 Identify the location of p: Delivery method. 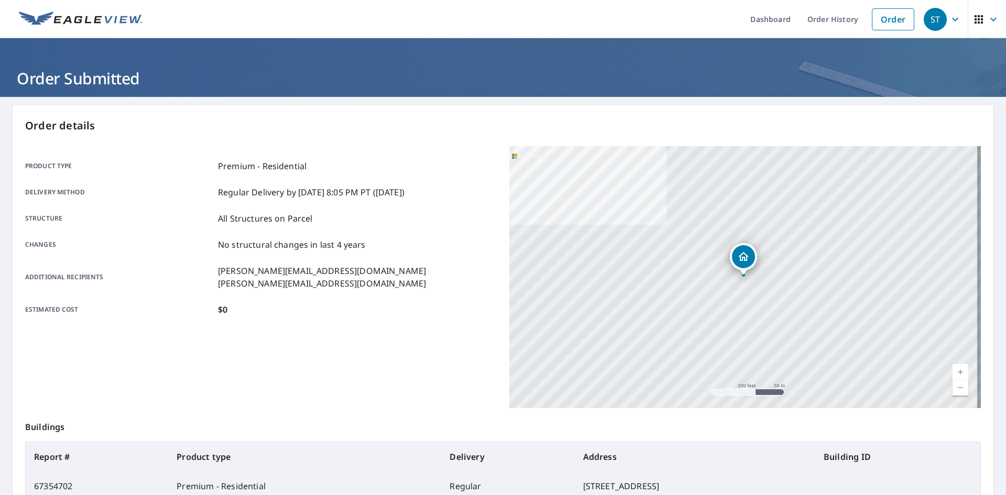
(119, 192).